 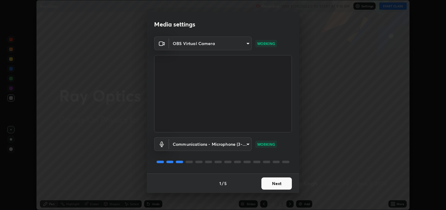 I want to click on h4: 5, so click(x=225, y=183).